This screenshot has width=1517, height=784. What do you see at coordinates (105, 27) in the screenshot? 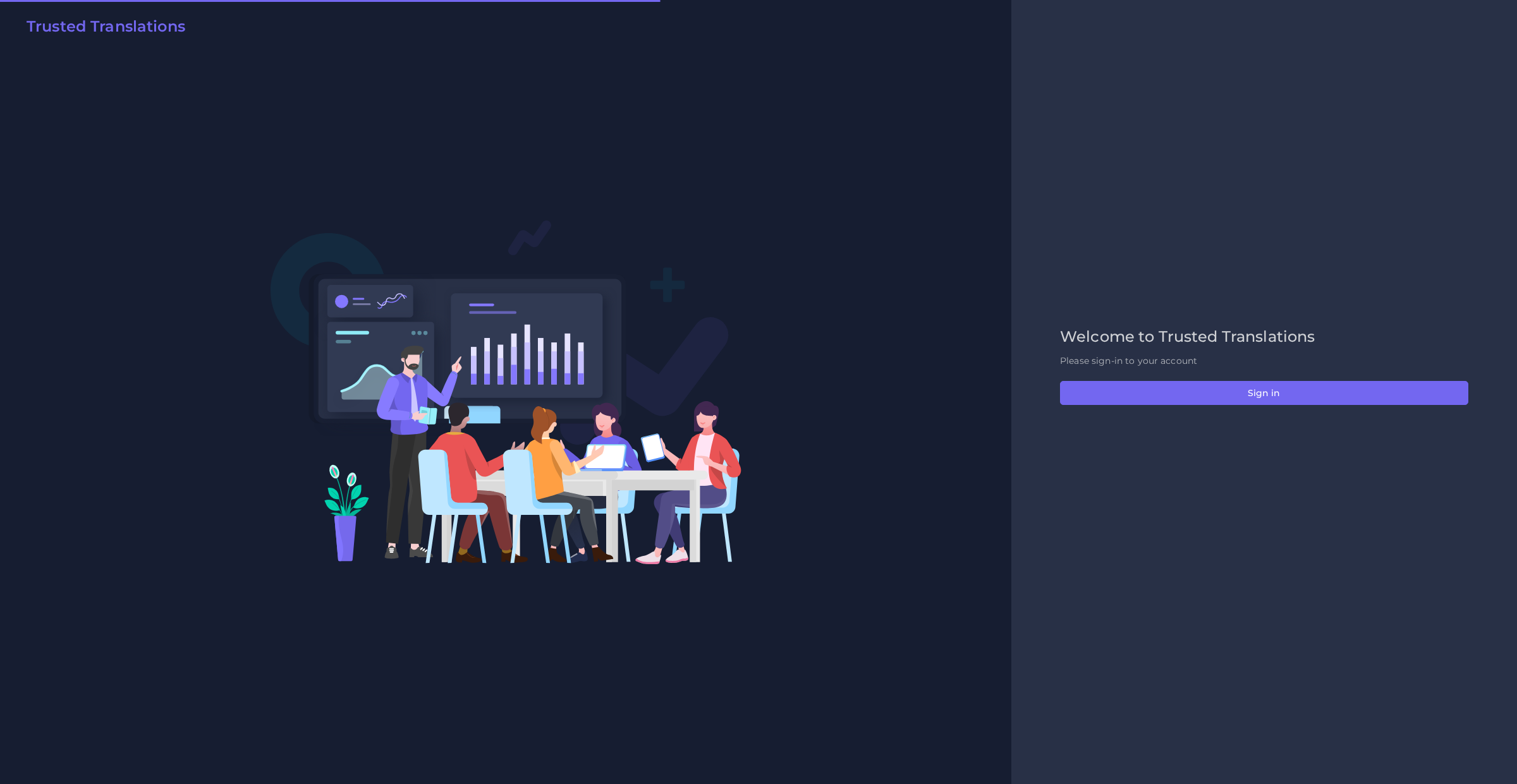
I see `h2: Trusted Translations` at bounding box center [105, 27].